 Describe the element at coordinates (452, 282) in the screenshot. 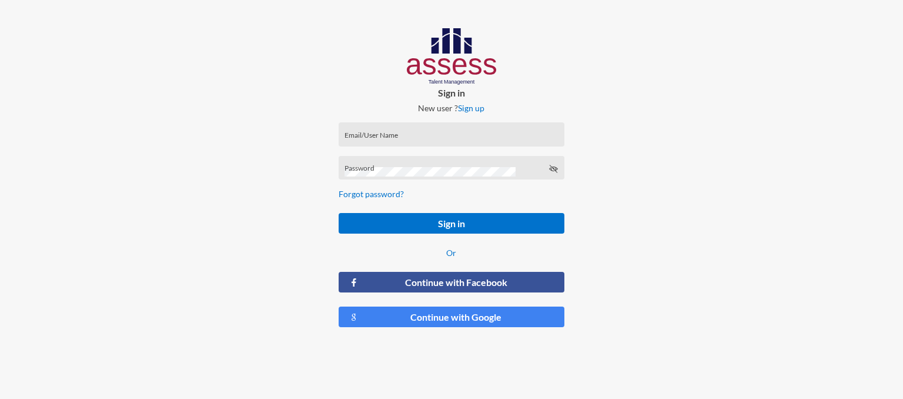

I see `button: Continue with Facebook` at that location.